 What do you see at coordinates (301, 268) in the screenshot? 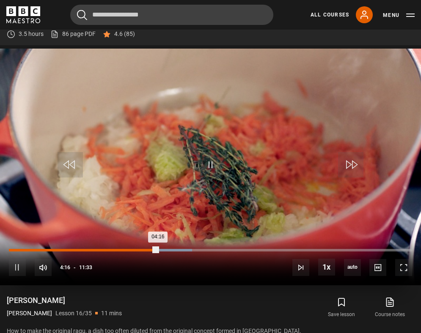
I see `button: Next Lesson` at bounding box center [301, 268].